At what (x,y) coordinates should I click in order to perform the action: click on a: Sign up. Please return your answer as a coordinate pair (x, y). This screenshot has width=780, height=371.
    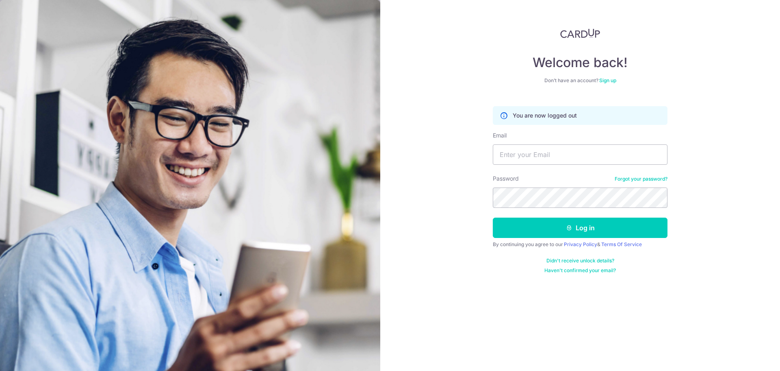
    Looking at the image, I should click on (608, 80).